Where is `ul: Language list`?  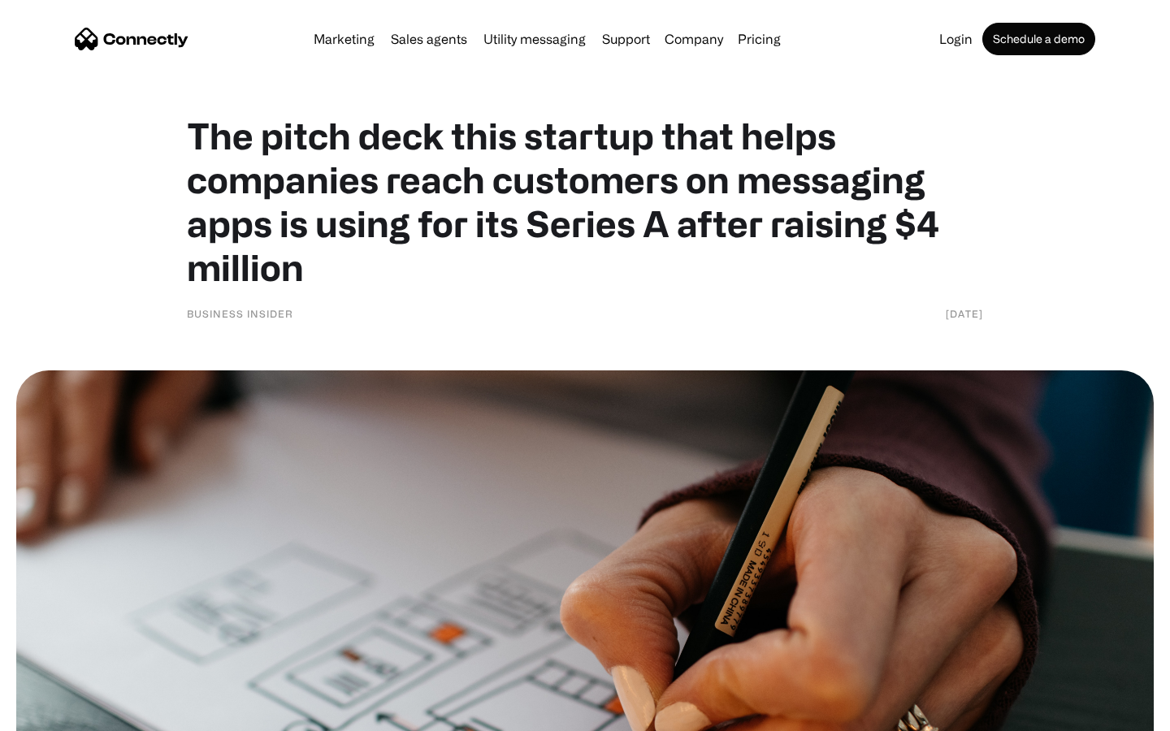 ul: Language list is located at coordinates (65, 714).